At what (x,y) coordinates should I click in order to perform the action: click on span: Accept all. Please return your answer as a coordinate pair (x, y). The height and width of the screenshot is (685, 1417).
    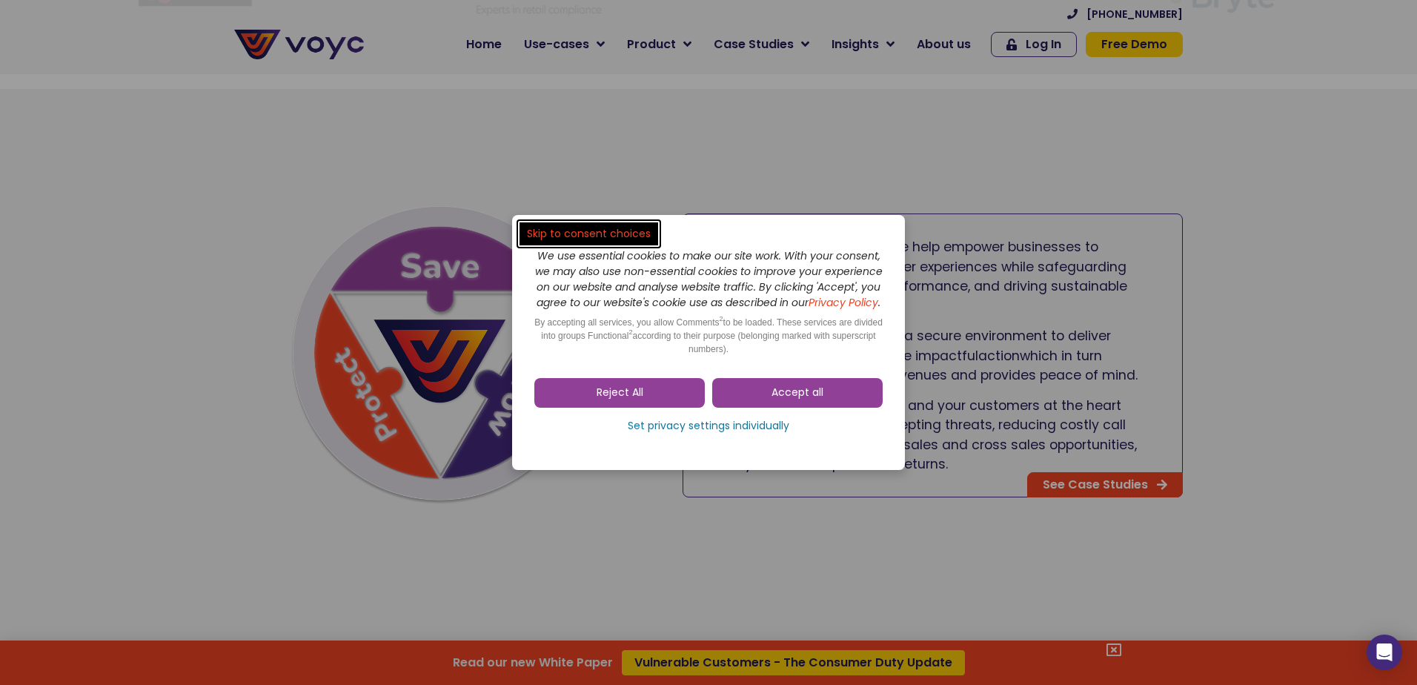
    Looking at the image, I should click on (797, 393).